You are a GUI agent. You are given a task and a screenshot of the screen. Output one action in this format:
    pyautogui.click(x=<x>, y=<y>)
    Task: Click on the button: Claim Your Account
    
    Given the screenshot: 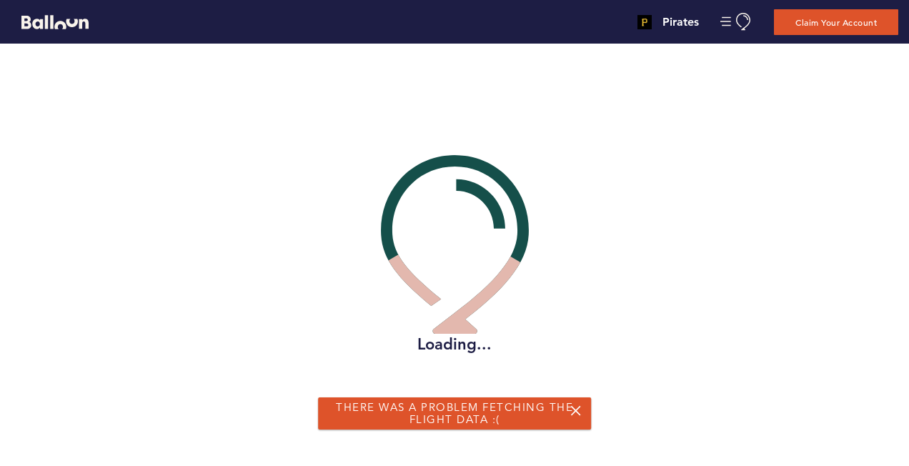 What is the action you would take?
    pyautogui.click(x=836, y=22)
    